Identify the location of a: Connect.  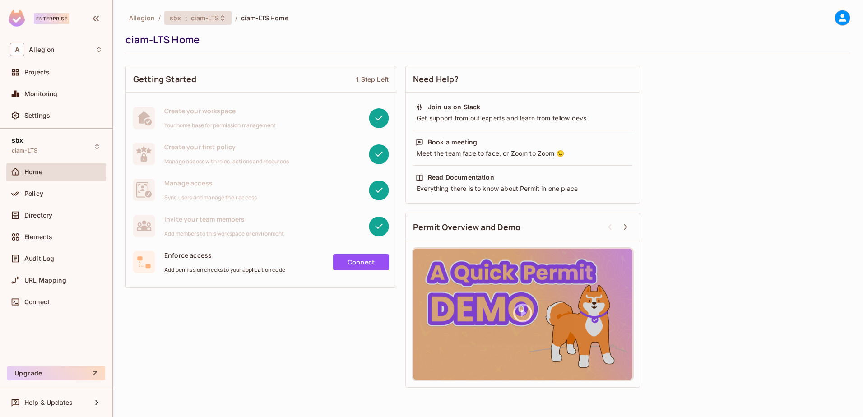
(361, 262).